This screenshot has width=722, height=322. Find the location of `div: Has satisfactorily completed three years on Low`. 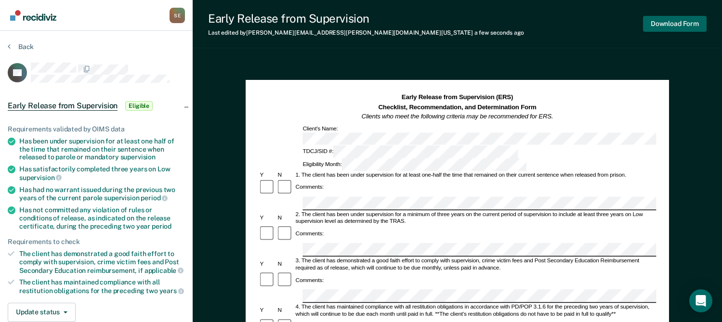

div: Has satisfactorily completed three years on Low is located at coordinates (102, 173).